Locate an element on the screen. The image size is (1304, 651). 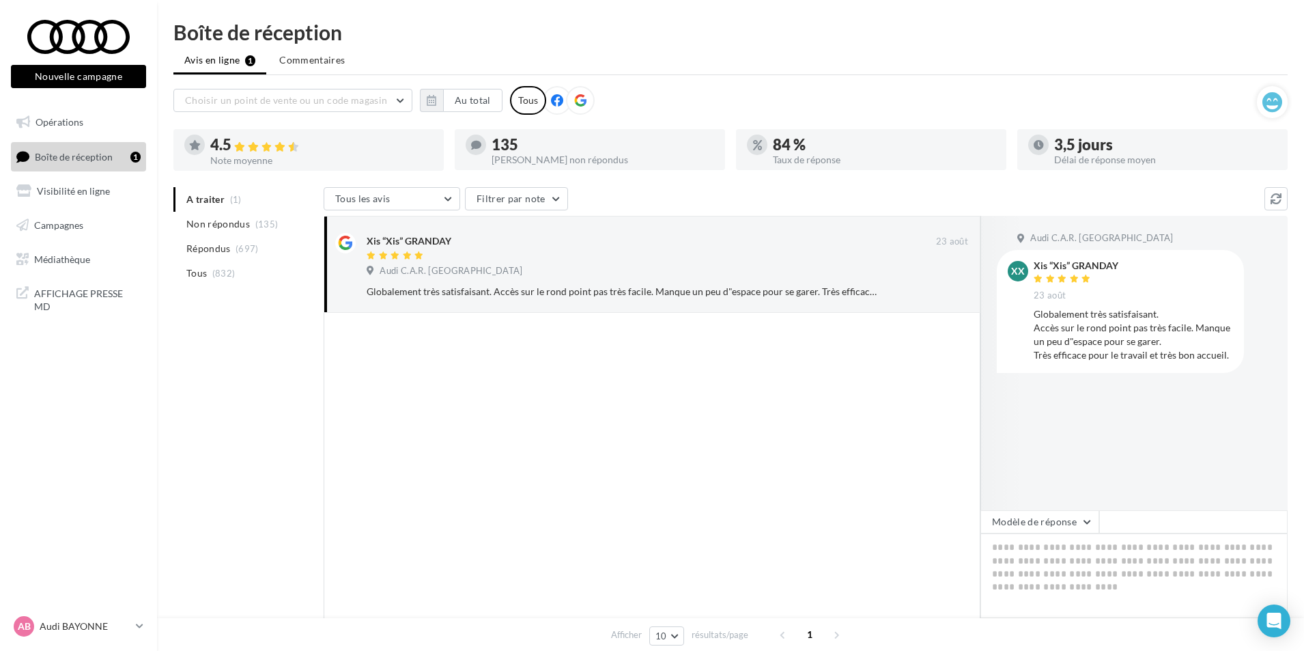
button: 10 is located at coordinates (666, 636).